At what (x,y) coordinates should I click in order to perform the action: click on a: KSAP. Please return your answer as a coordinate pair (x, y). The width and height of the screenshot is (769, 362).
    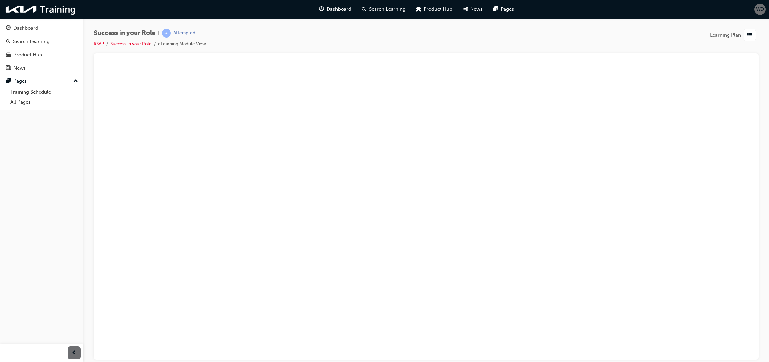
    Looking at the image, I should click on (99, 44).